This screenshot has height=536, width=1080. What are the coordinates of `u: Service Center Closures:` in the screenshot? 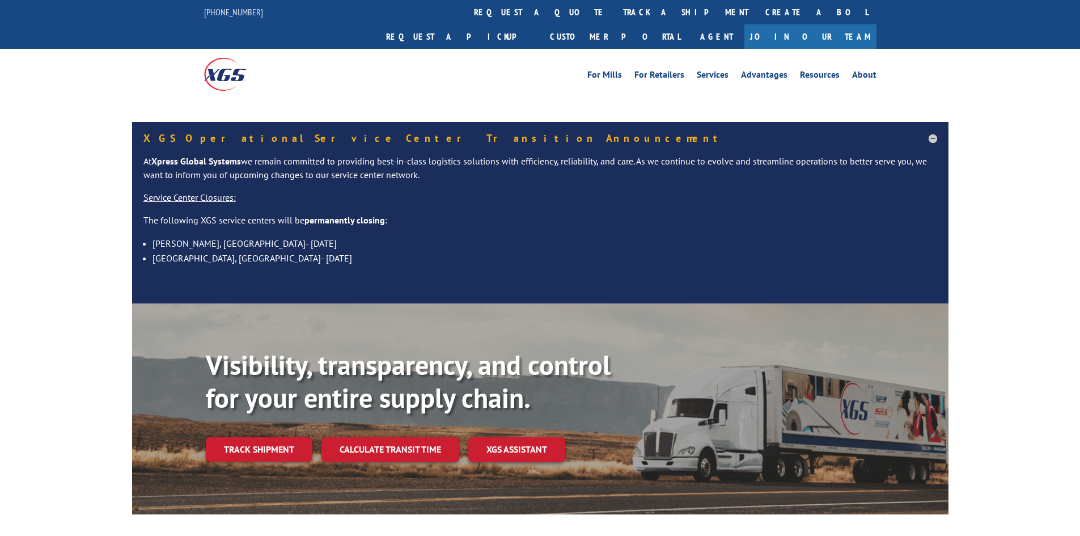 It's located at (189, 197).